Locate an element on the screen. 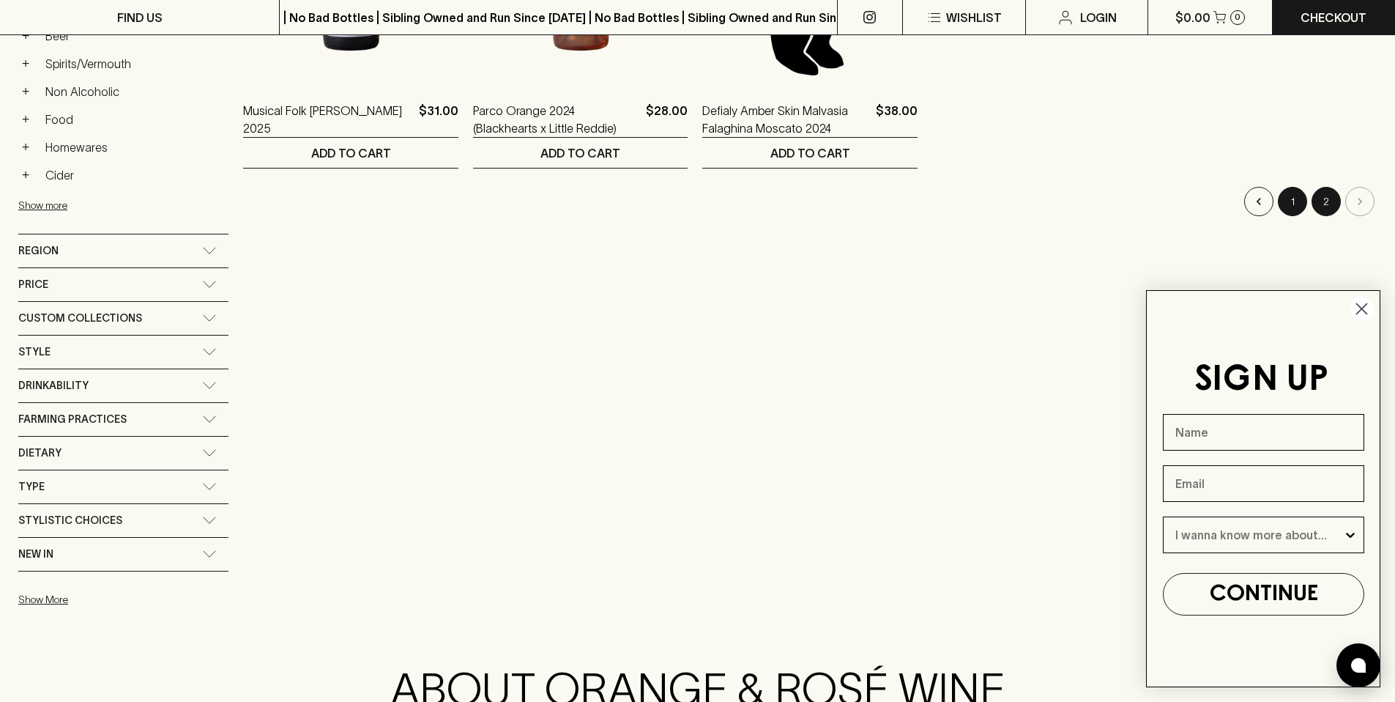  span: Style is located at coordinates (34, 351).